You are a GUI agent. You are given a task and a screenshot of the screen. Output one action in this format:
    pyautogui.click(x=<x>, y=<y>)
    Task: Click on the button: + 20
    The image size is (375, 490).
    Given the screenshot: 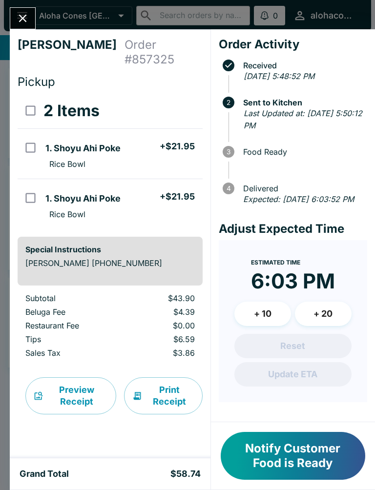 What is the action you would take?
    pyautogui.click(x=323, y=314)
    